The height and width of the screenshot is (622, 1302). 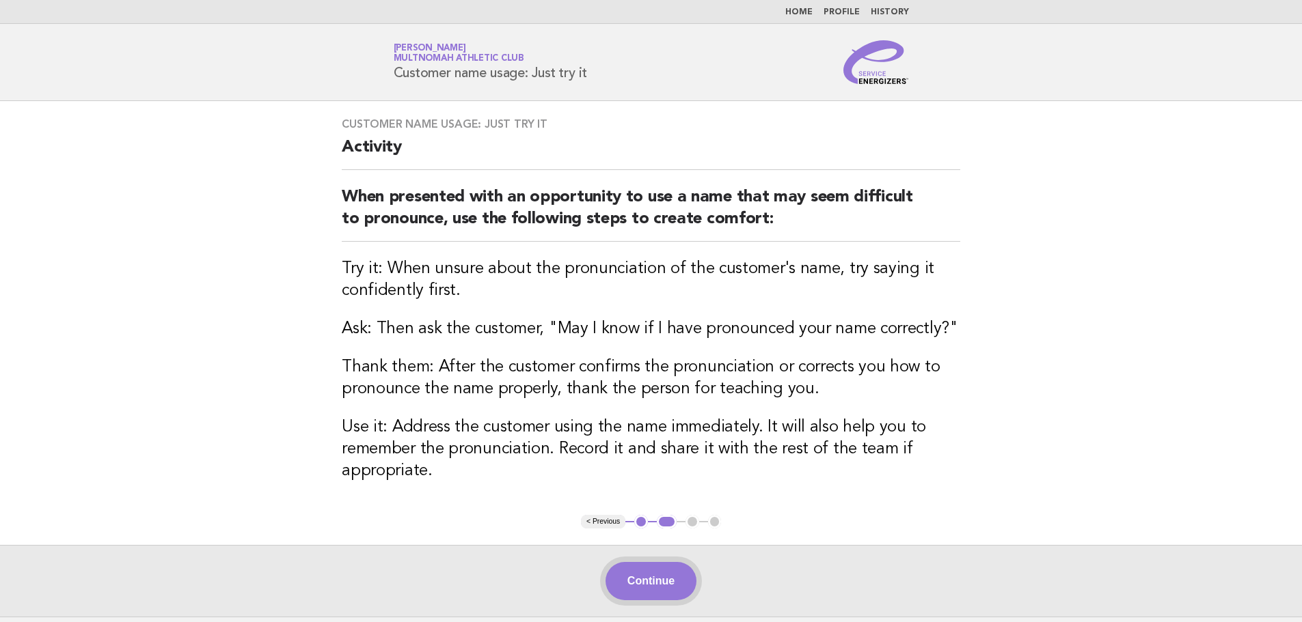 What do you see at coordinates (650, 329) in the screenshot?
I see `h3: Ask: Then ask the customer, "May I know if I have pronounced your name correctly?"` at bounding box center [650, 329].